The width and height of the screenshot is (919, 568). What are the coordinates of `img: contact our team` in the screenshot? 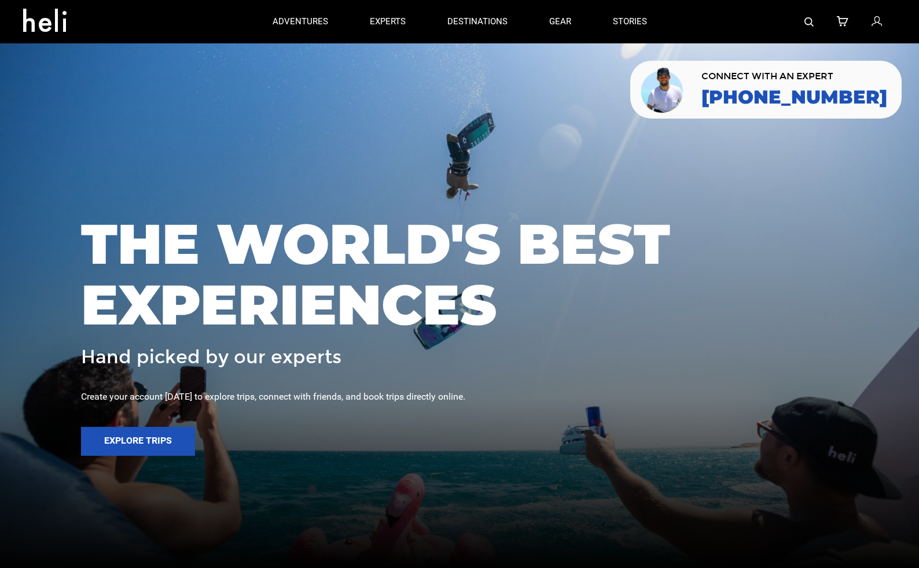 It's located at (662, 90).